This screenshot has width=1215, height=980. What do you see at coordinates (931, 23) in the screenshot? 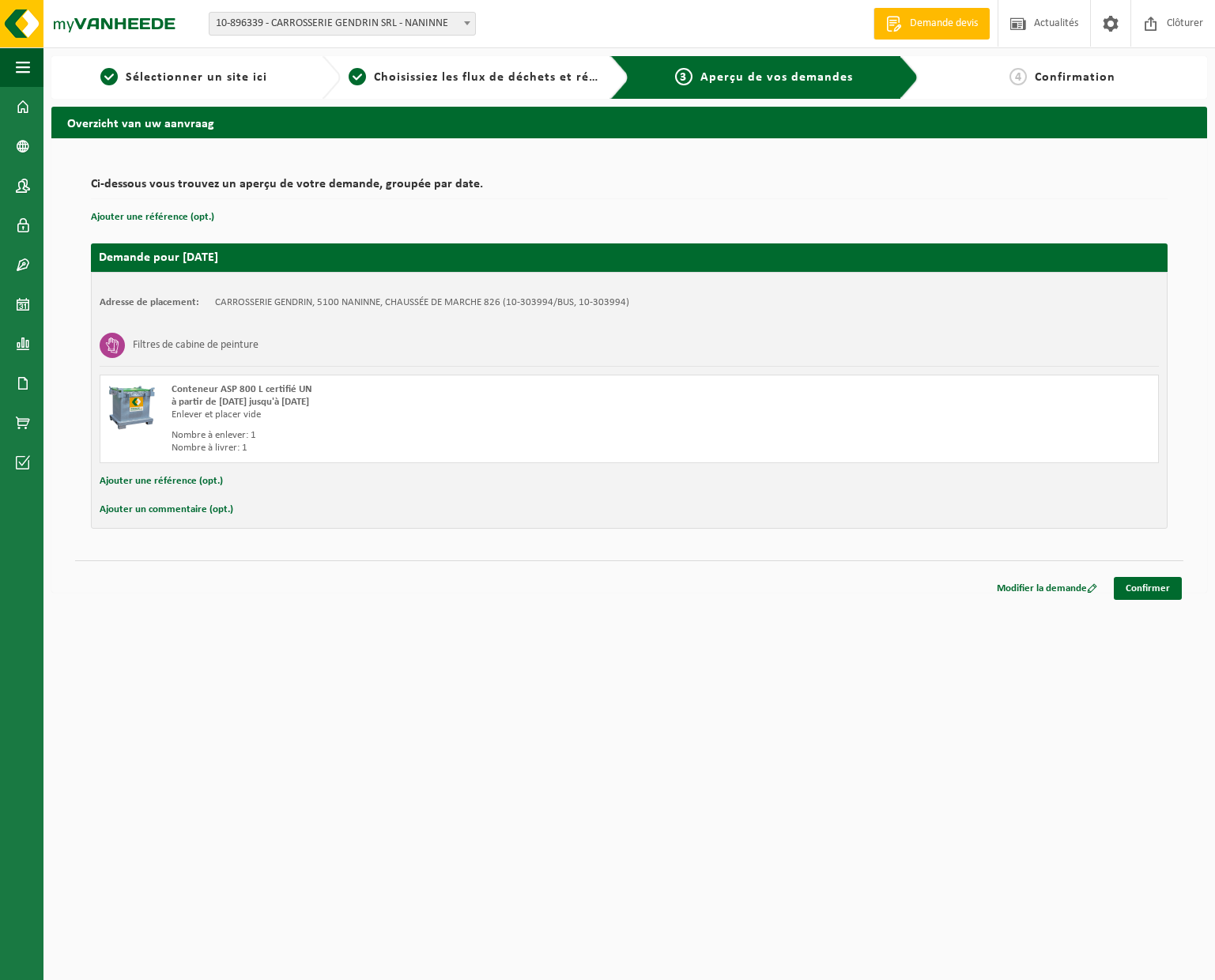
I see `a: Demande devis` at bounding box center [931, 23].